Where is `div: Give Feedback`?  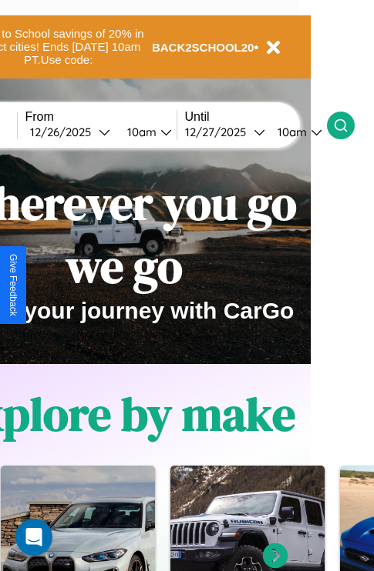 div: Give Feedback is located at coordinates (13, 285).